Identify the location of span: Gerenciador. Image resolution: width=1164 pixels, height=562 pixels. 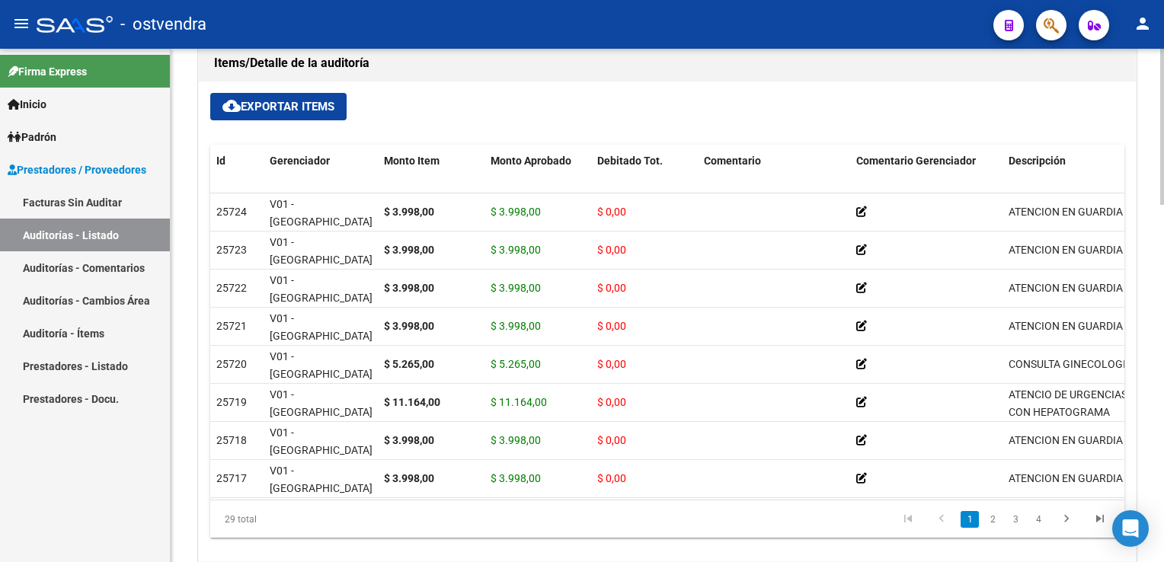
(299, 161).